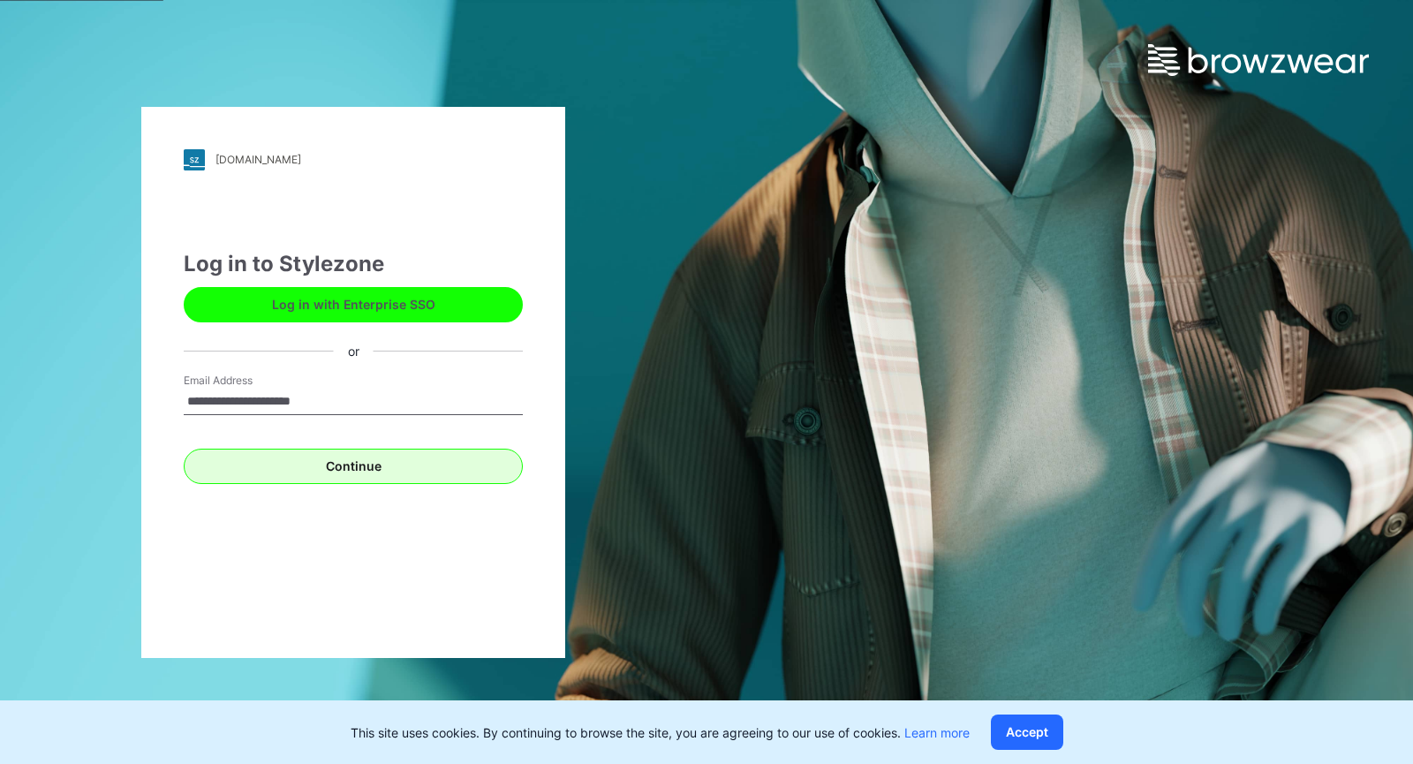 The width and height of the screenshot is (1413, 764). I want to click on div: Log in to Stylezone, so click(353, 264).